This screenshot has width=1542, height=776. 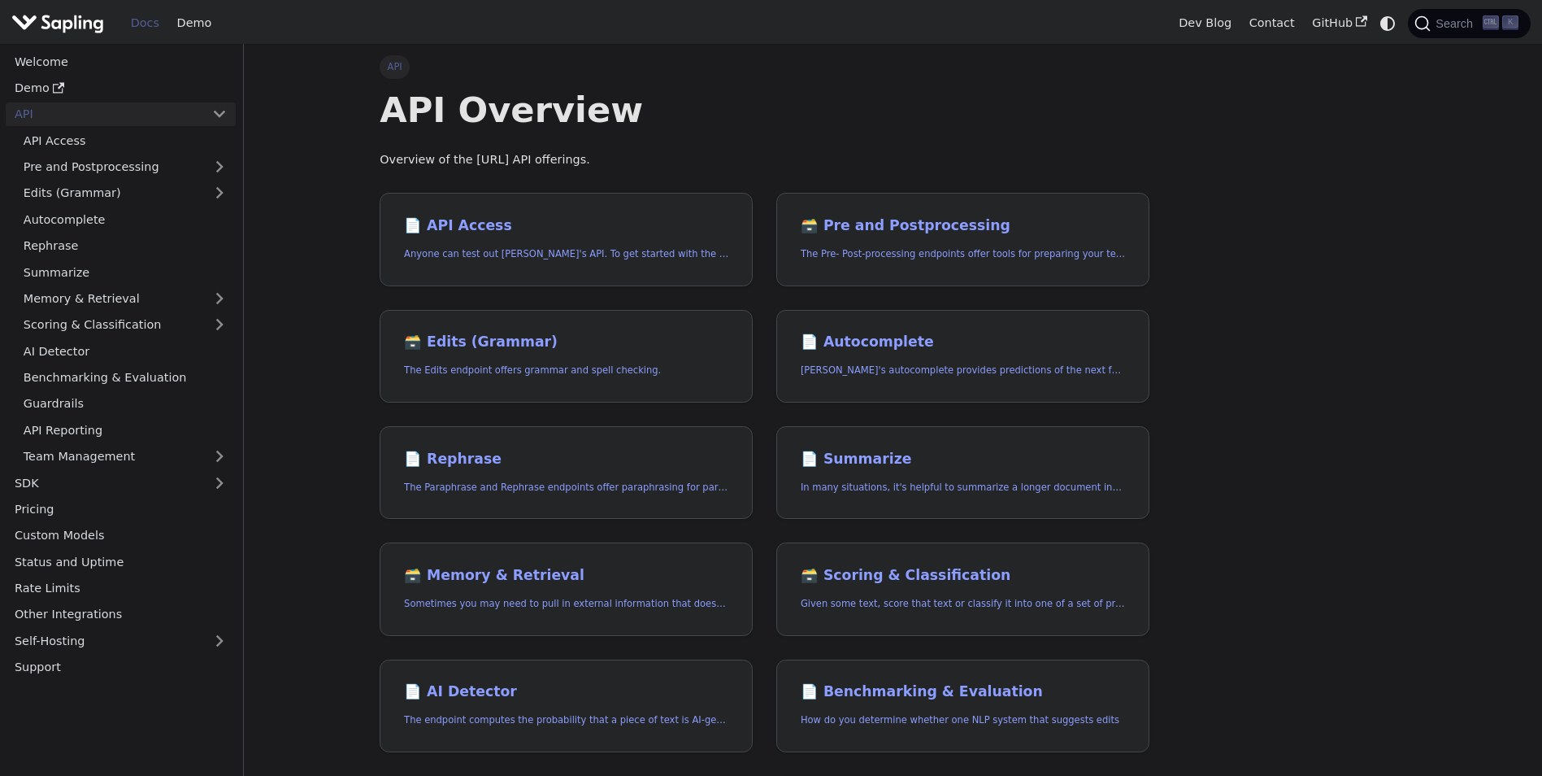 What do you see at coordinates (394, 67) in the screenshot?
I see `span: API` at bounding box center [394, 67].